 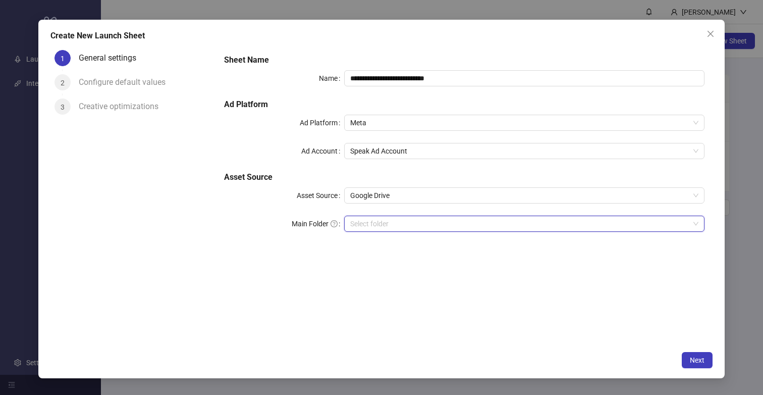 What do you see at coordinates (322, 123) in the screenshot?
I see `label: Ad Platform` at bounding box center [322, 123].